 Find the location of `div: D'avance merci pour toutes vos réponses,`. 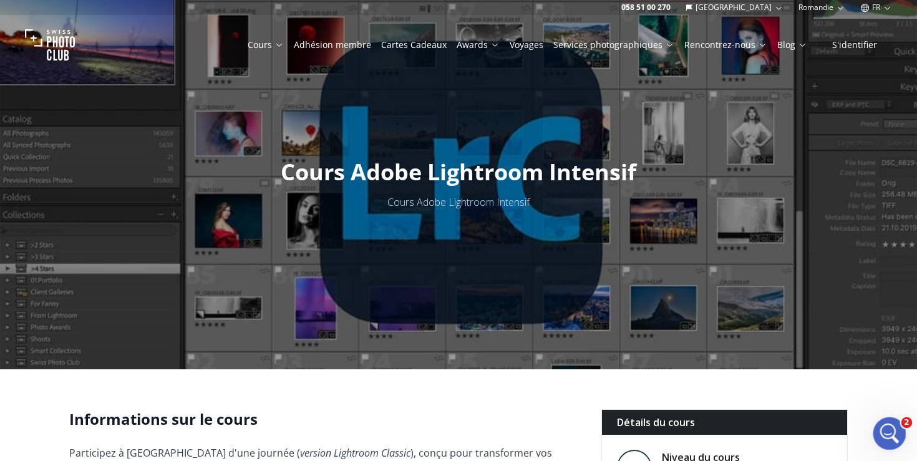

div: D'avance merci pour toutes vos réponses, is located at coordinates (142, 301).